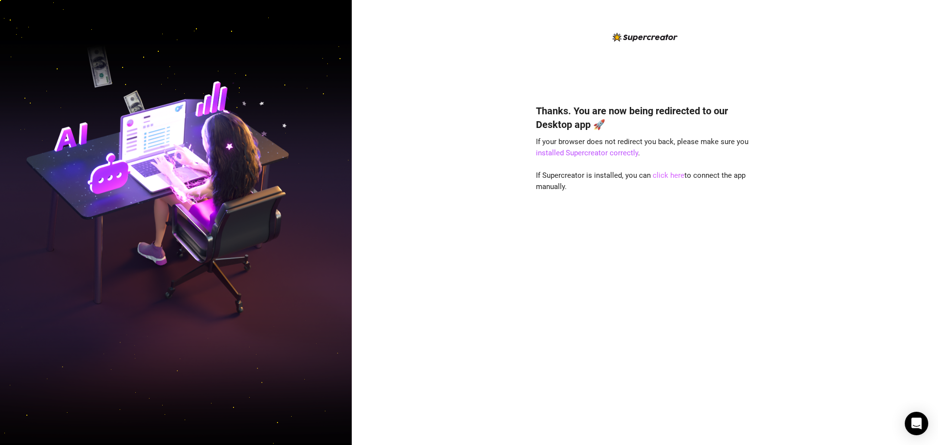  Describe the element at coordinates (645, 118) in the screenshot. I see `h4: Thanks. You are now being redirected to our Desktop app 🚀` at that location.